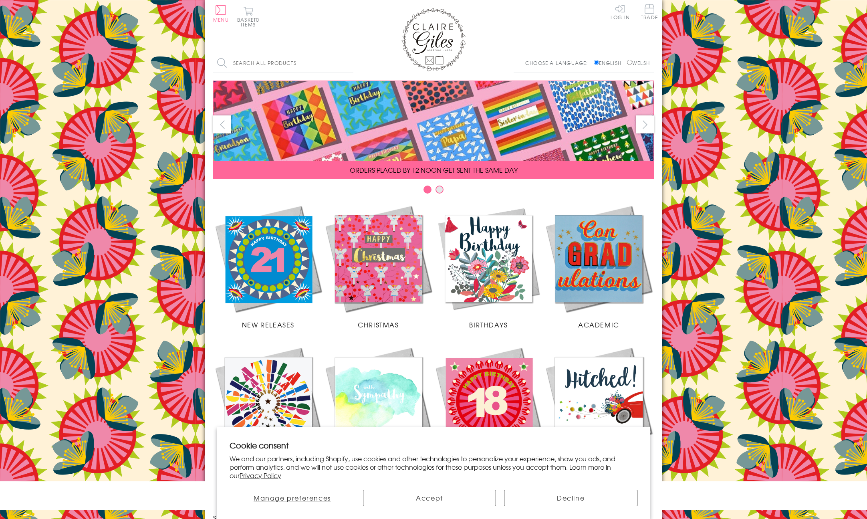  I want to click on span: Trade, so click(649, 12).